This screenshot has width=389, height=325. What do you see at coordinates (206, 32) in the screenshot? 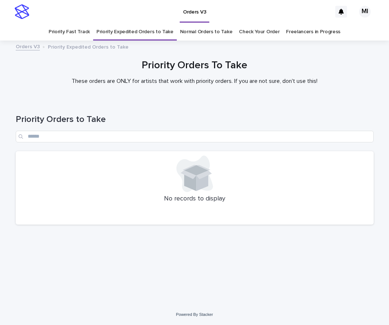
I see `a: Normal Orders to Take` at bounding box center [206, 32].